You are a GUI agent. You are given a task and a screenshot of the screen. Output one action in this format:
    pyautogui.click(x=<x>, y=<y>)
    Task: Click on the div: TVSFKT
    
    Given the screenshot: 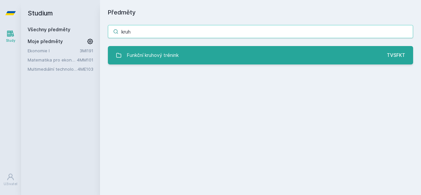 What is the action you would take?
    pyautogui.click(x=396, y=55)
    